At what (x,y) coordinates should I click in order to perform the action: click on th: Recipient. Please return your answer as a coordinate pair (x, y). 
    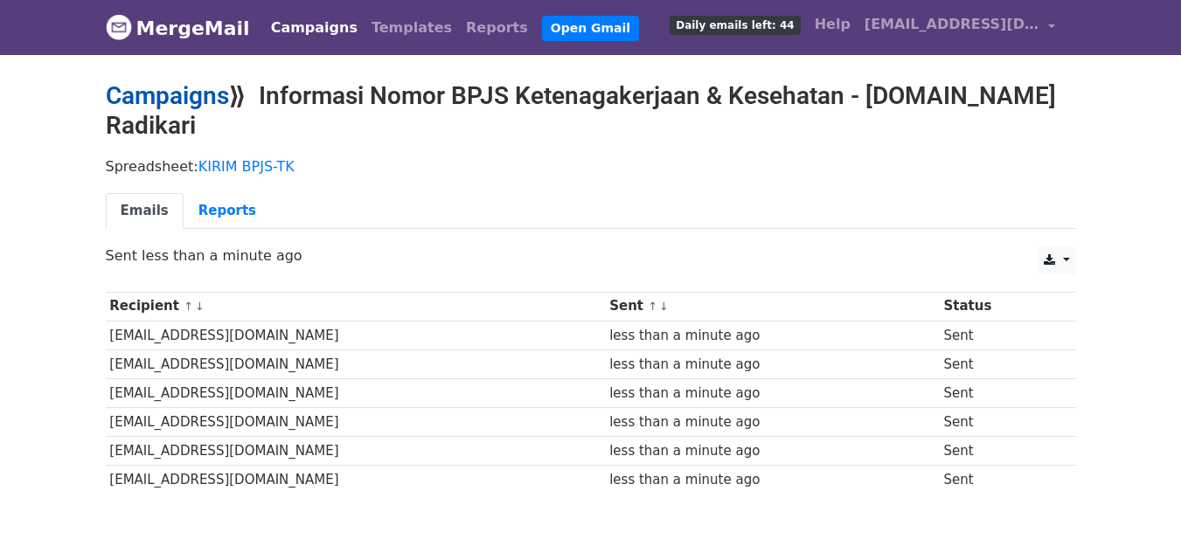
    Looking at the image, I should click on (356, 306).